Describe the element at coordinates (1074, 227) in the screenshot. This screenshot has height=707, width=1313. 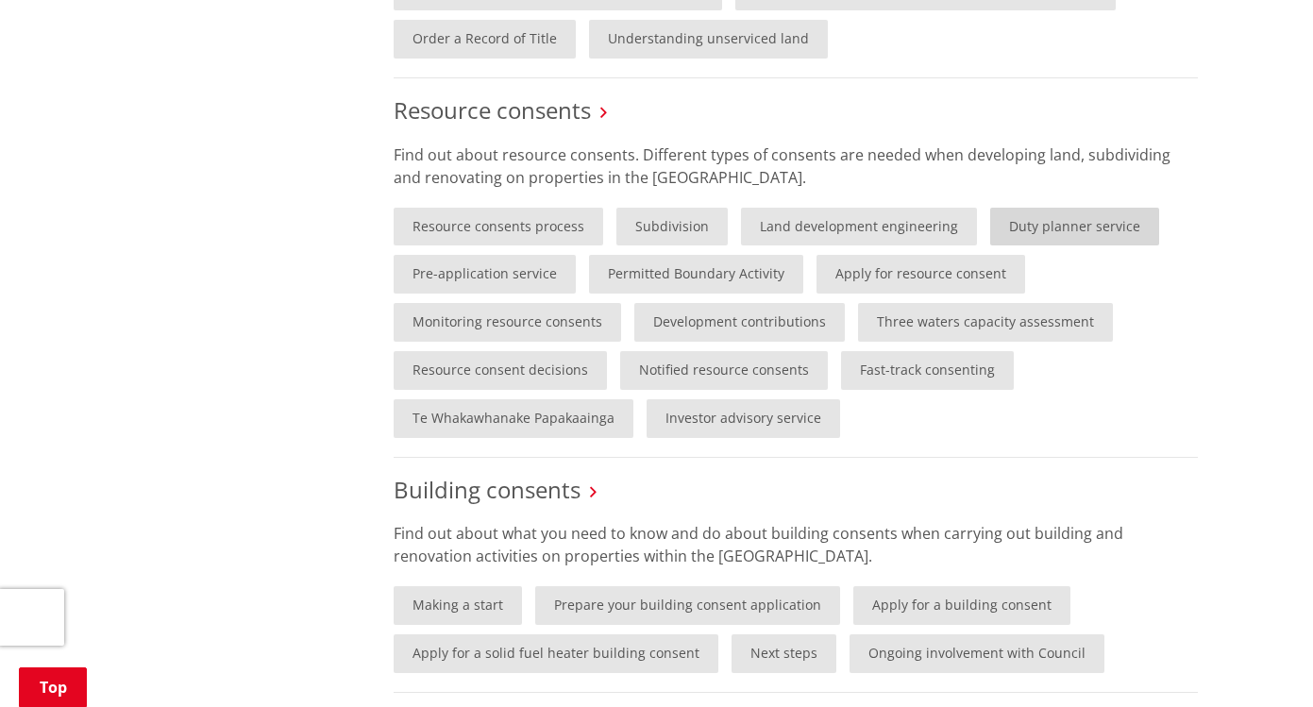
I see `a: Duty planner service` at that location.